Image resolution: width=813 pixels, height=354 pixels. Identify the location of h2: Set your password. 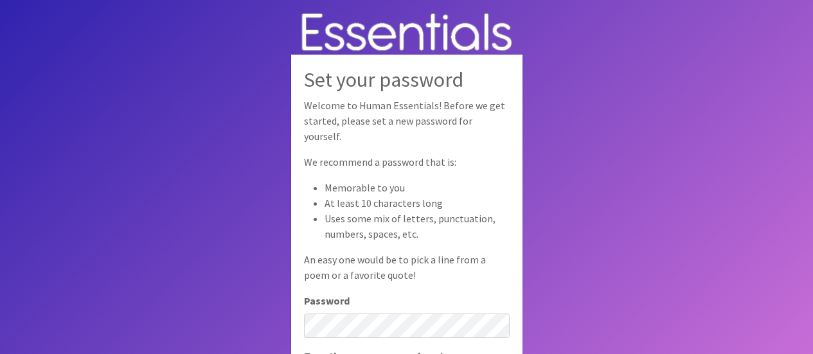
(407, 80).